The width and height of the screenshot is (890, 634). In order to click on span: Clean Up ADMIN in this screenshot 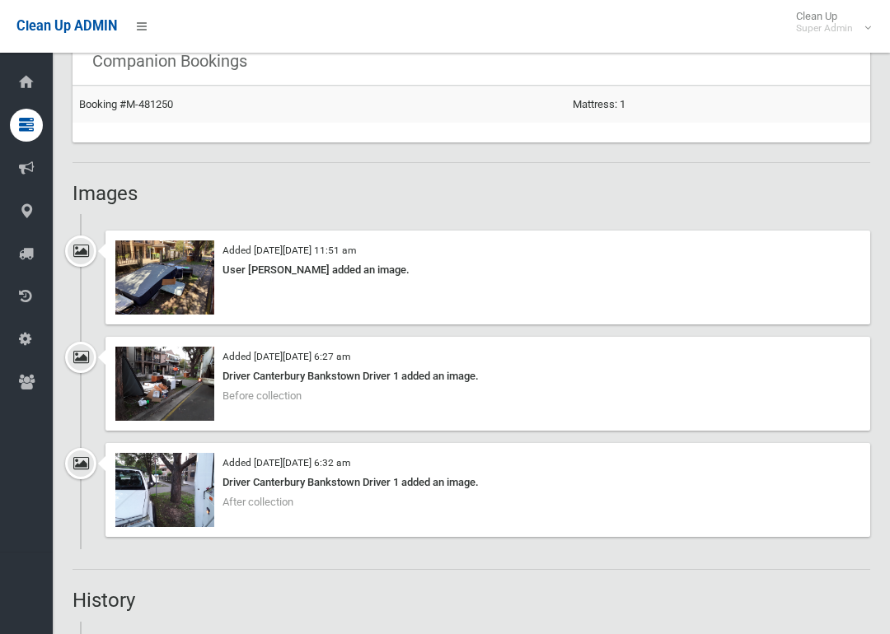, I will do `click(67, 26)`.